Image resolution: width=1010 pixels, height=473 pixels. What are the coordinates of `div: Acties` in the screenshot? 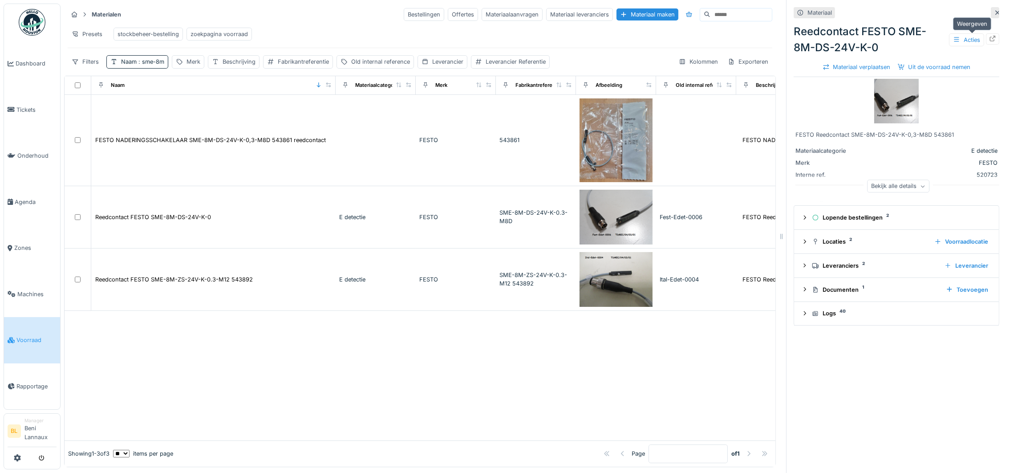 It's located at (967, 40).